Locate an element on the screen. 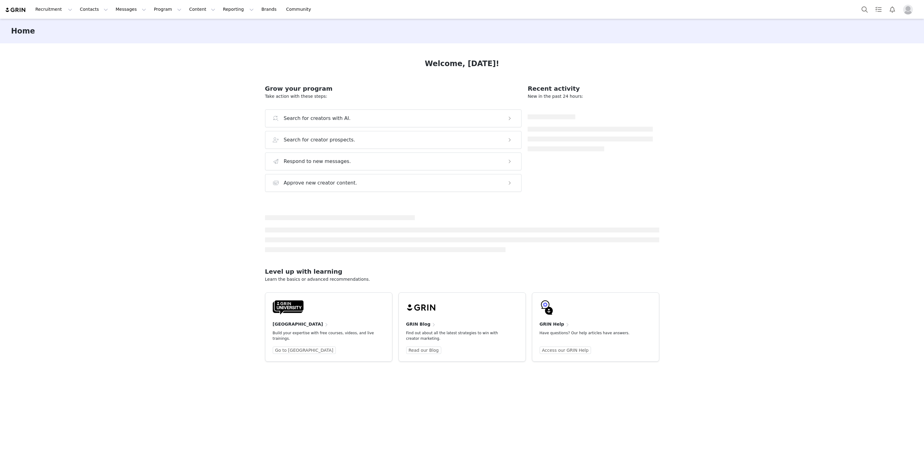 The image size is (924, 460). a: Access our GRIN Help is located at coordinates (565, 350).